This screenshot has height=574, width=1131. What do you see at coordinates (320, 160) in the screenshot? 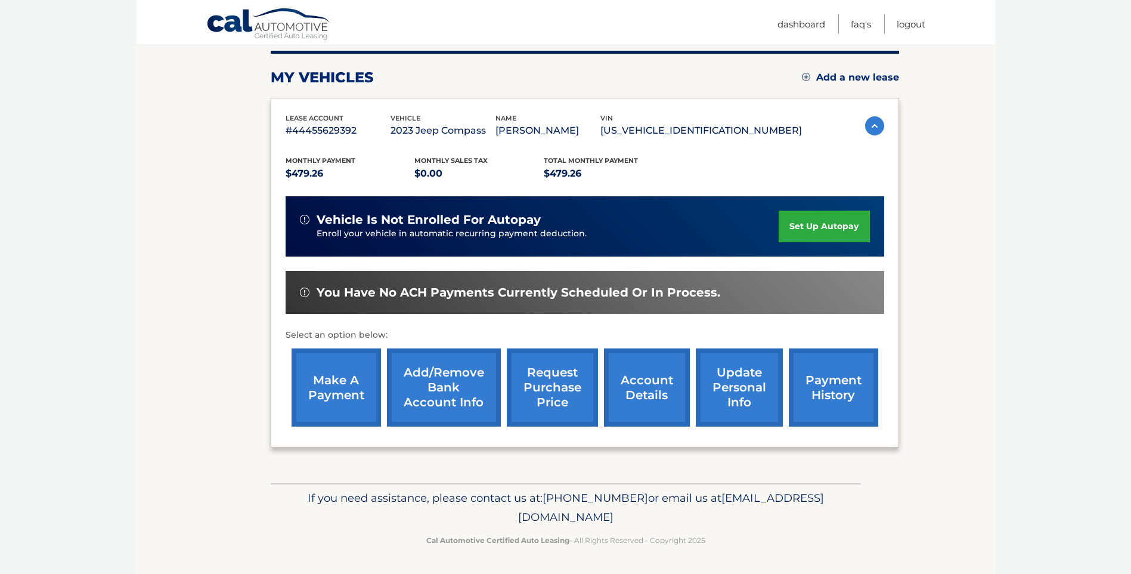
I see `span: Monthly Payment` at bounding box center [320, 160].